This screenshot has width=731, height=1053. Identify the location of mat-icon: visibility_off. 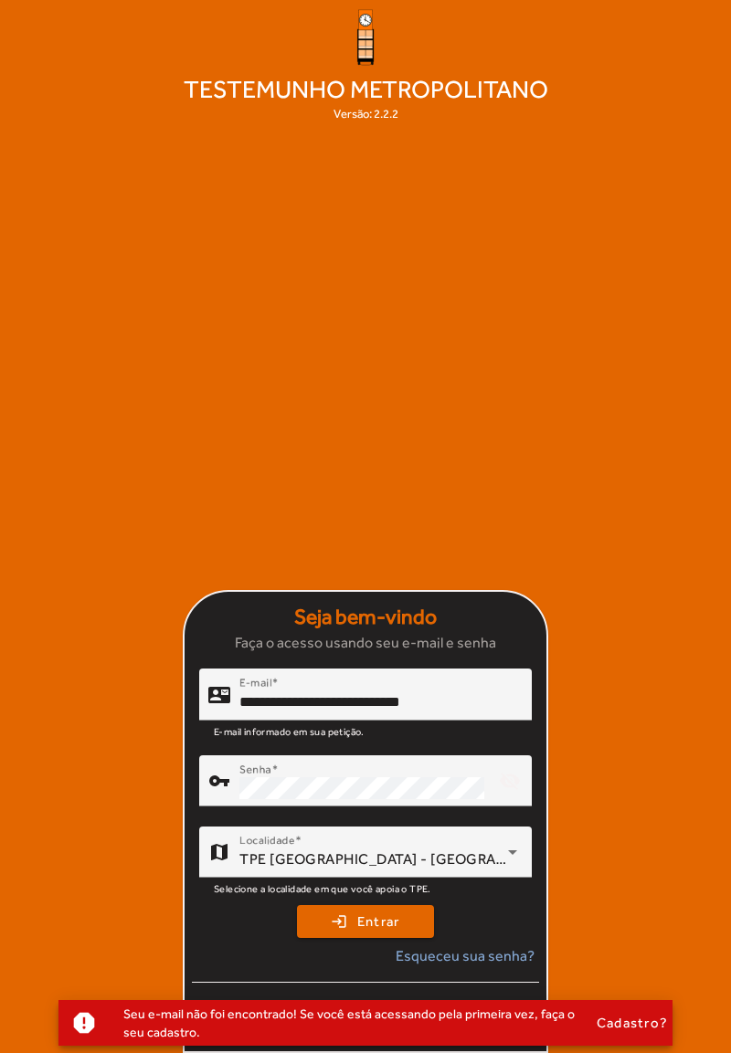
(510, 781).